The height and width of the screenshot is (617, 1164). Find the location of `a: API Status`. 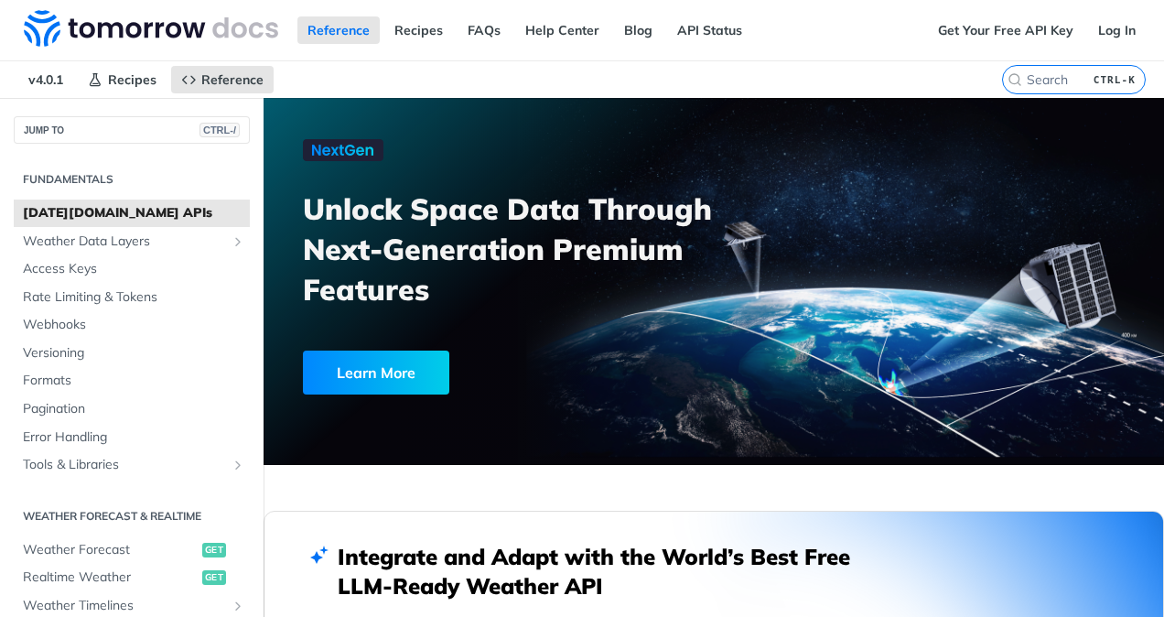

a: API Status is located at coordinates (709, 30).